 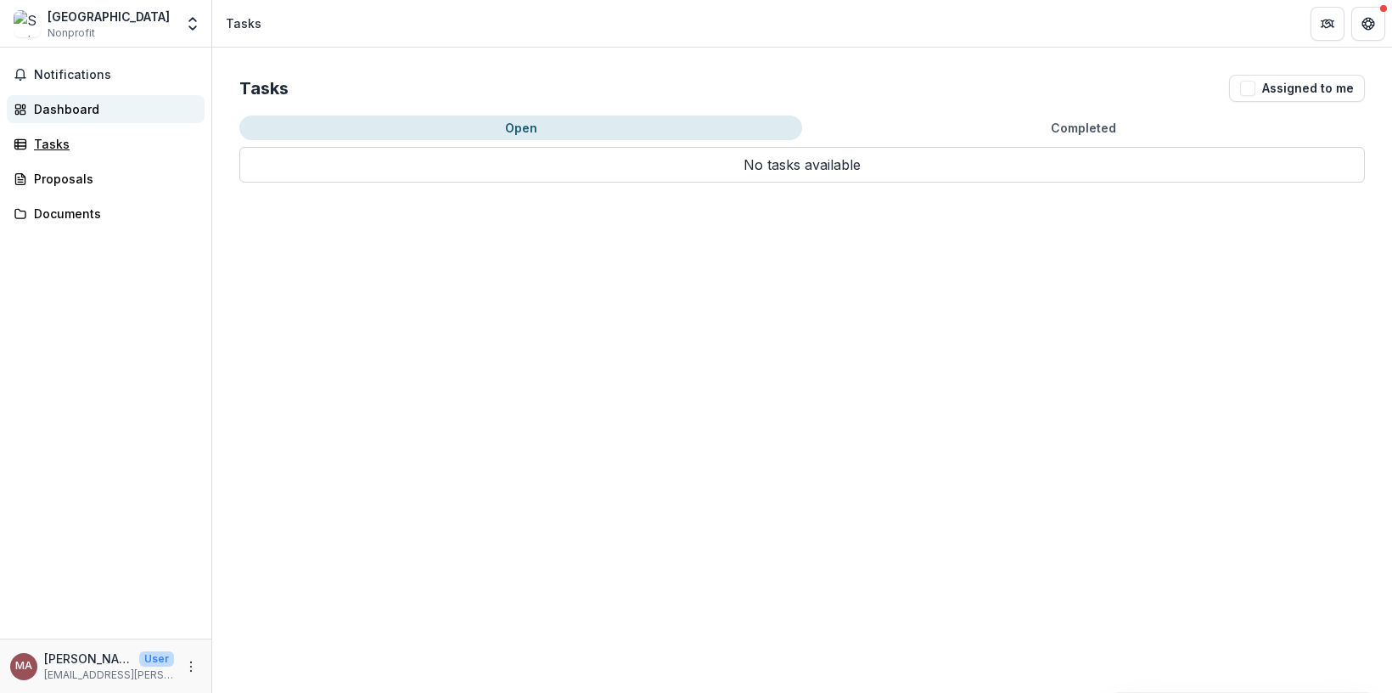 What do you see at coordinates (112, 213) in the screenshot?
I see `div: Documents` at bounding box center [112, 213].